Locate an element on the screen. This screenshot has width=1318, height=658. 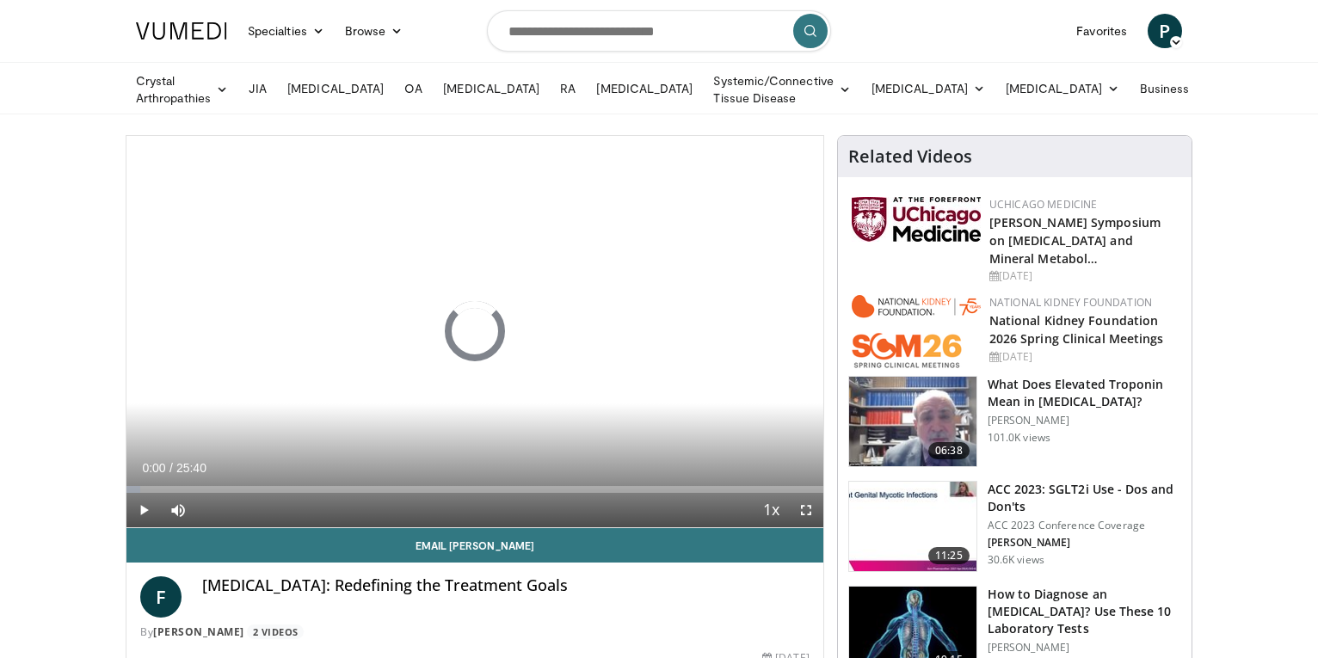
input: Search topics, interventions is located at coordinates (659, 31).